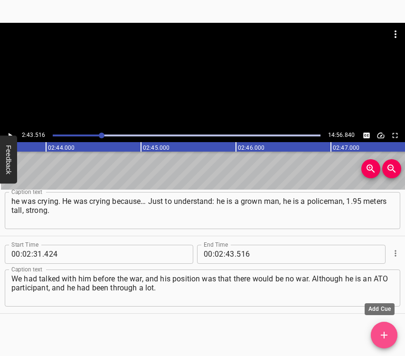  Describe the element at coordinates (230, 254) in the screenshot. I see `input: 43` at that location.